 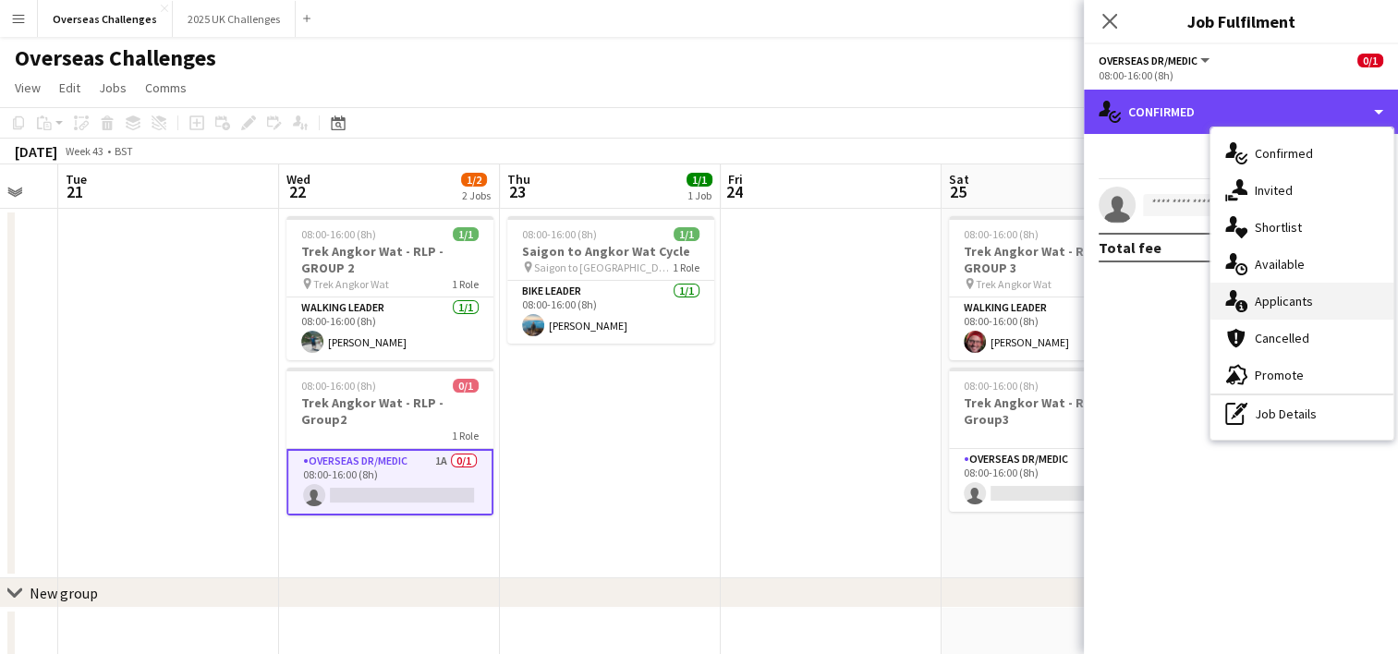 I want to click on h3: Trek Angkor Wat - RLP - GROUP 2, so click(x=390, y=260).